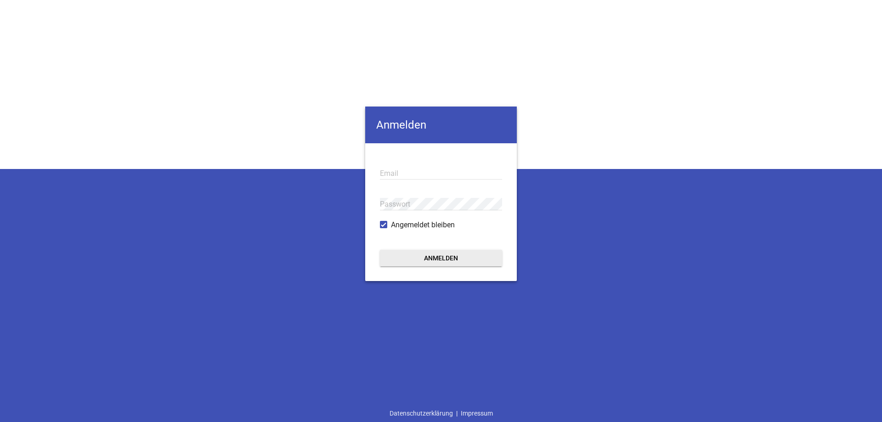  I want to click on a: Impressum, so click(477, 414).